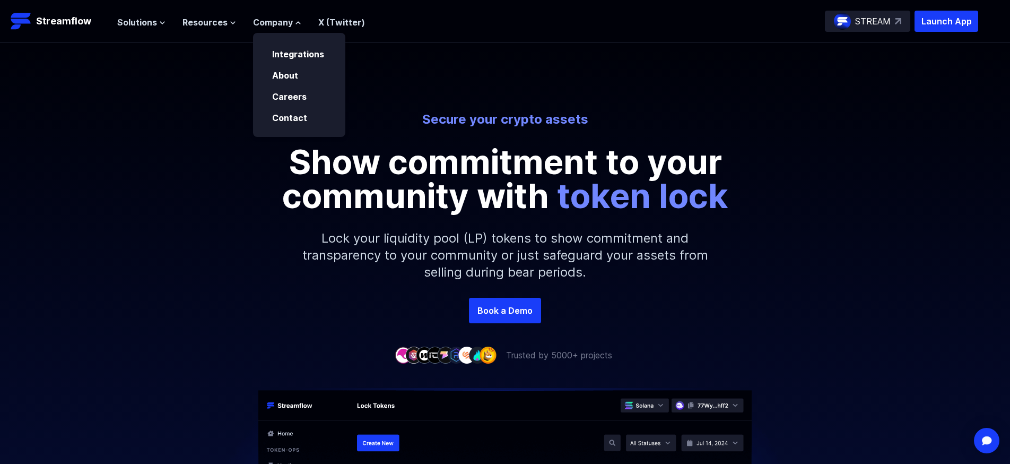 This screenshot has height=464, width=1010. I want to click on a: X (Twitter), so click(342, 22).